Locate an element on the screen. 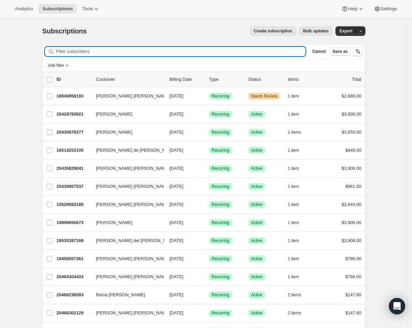  button: Add filter is located at coordinates (59, 65).